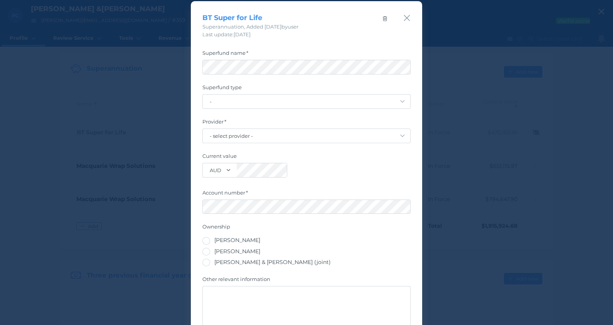  What do you see at coordinates (232, 18) in the screenshot?
I see `span: BT Super for Life` at bounding box center [232, 18].